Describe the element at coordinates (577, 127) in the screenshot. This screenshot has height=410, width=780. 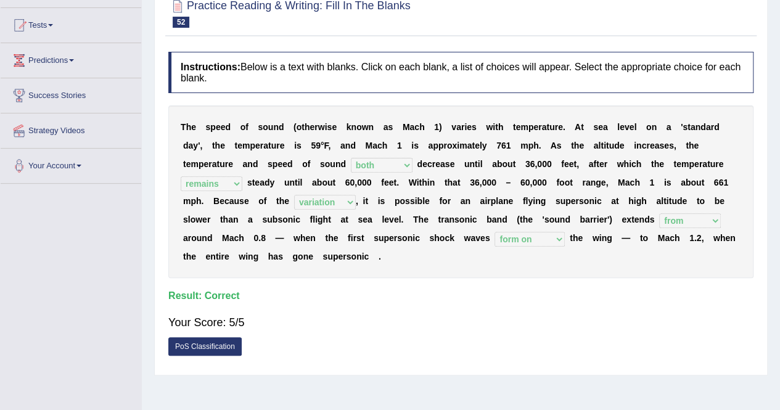
I see `b: A` at that location.